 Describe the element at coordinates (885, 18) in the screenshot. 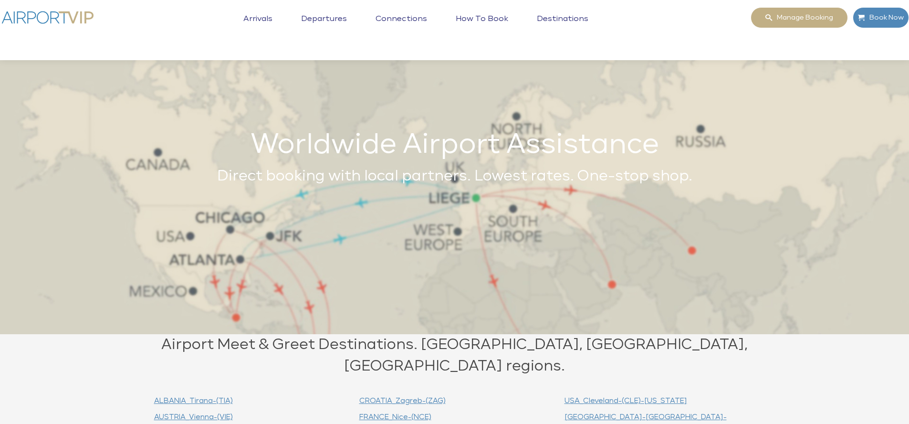

I see `span: Book Now` at that location.